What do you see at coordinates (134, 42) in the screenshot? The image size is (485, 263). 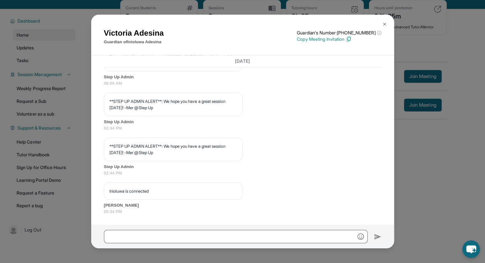 I see `p: Guardian of Inioluwa Adesina` at bounding box center [134, 42].